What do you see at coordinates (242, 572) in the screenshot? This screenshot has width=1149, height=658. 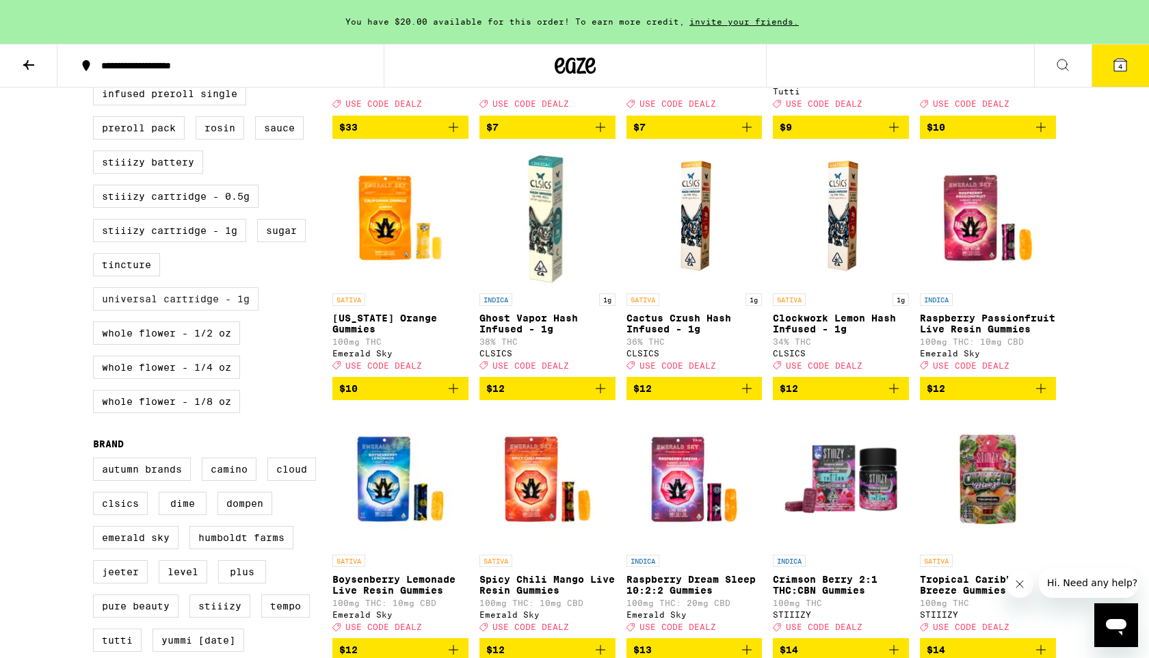 I see `label: PLUS` at bounding box center [242, 572].